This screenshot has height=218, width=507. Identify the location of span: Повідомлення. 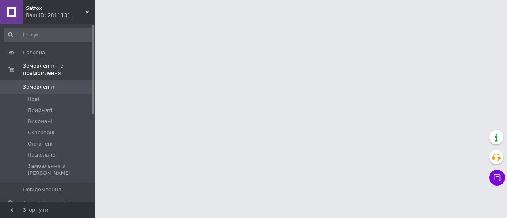
(42, 190).